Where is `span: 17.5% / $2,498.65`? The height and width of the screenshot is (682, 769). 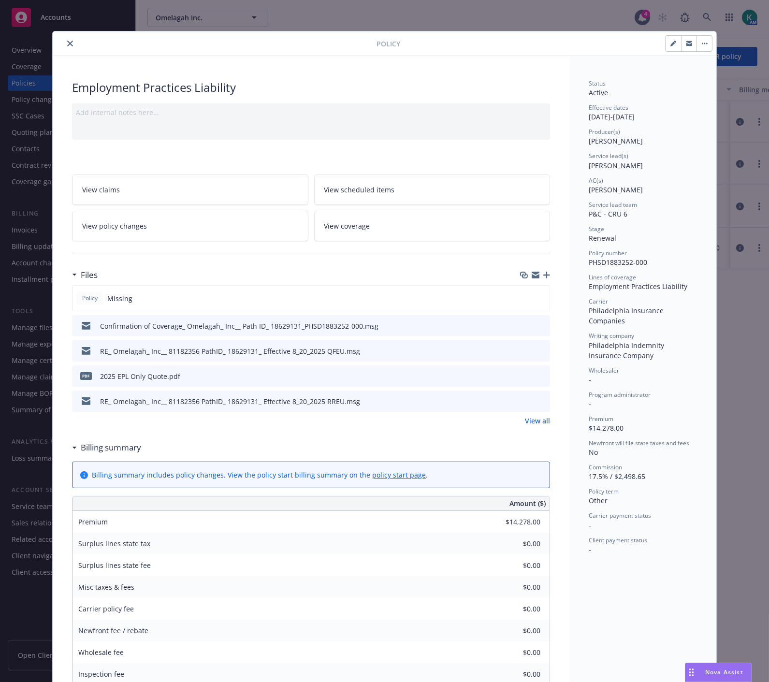 span: 17.5% / $2,498.65 is located at coordinates (616, 476).